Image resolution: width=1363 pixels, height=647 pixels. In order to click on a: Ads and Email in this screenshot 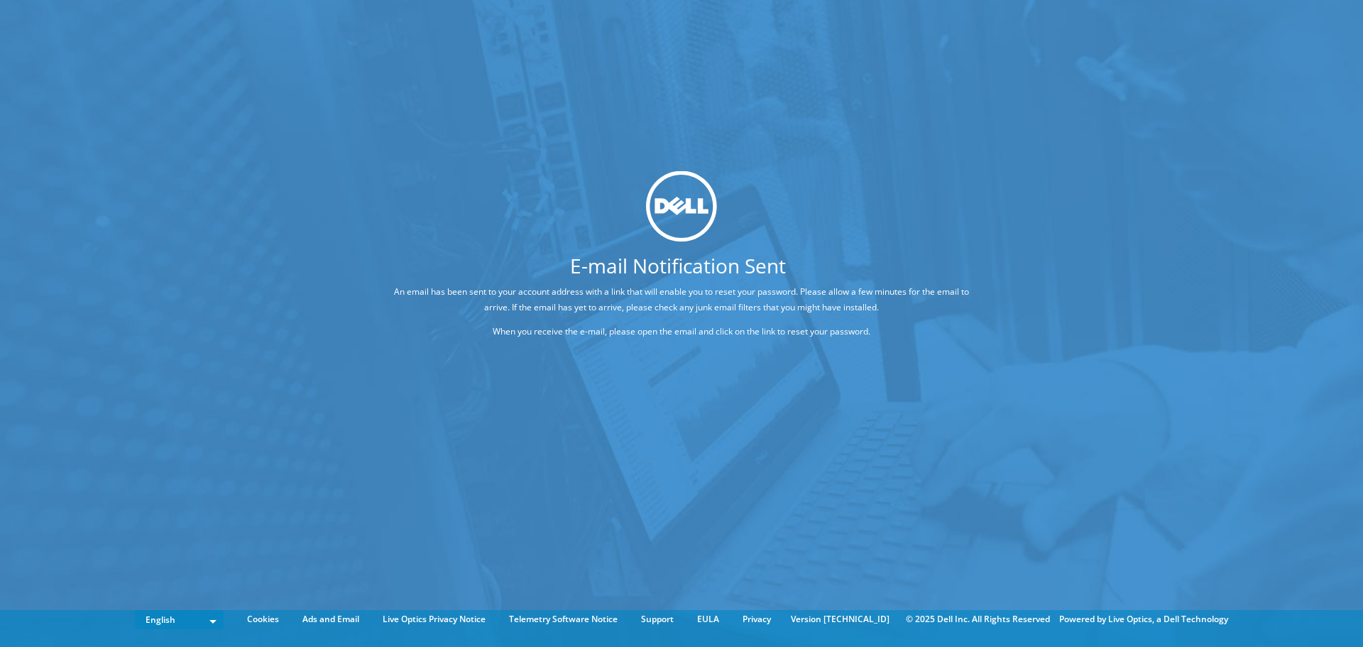, I will do `click(331, 619)`.